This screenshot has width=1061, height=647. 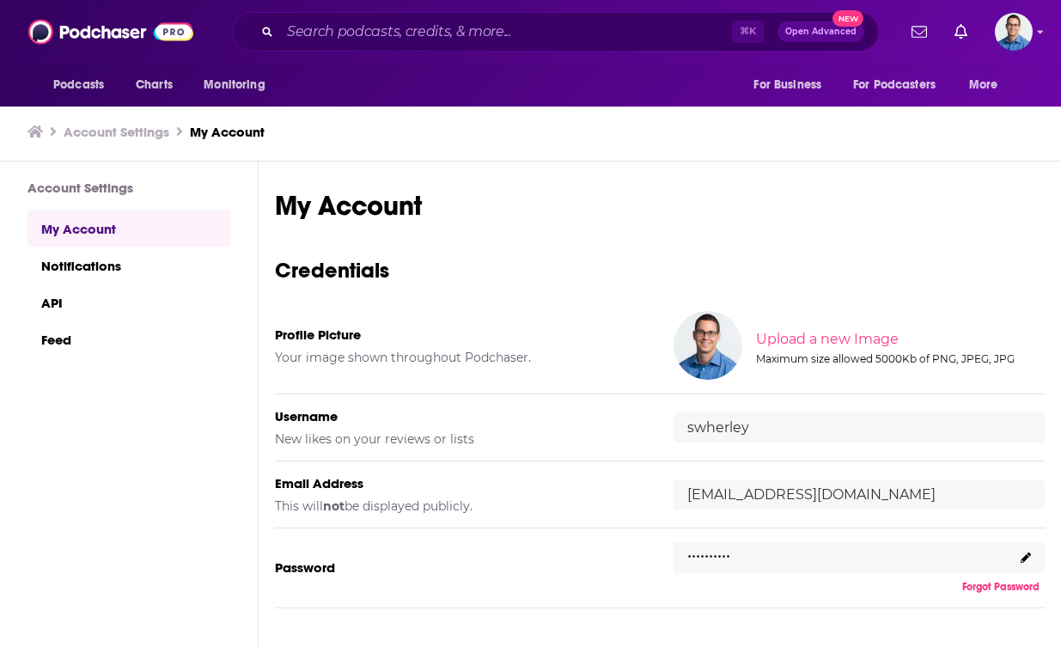 What do you see at coordinates (821, 32) in the screenshot?
I see `button: Open AdvancedNew` at bounding box center [821, 32].